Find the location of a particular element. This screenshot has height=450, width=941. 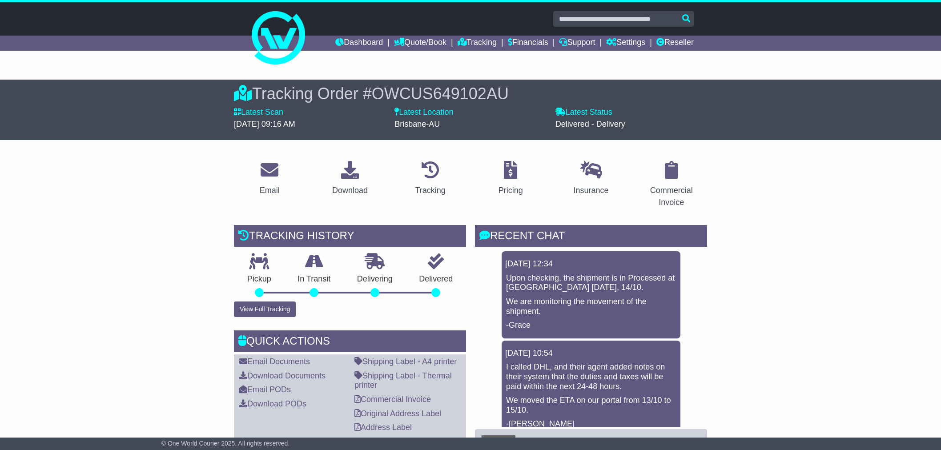

a: Download PODs is located at coordinates (273, 404).